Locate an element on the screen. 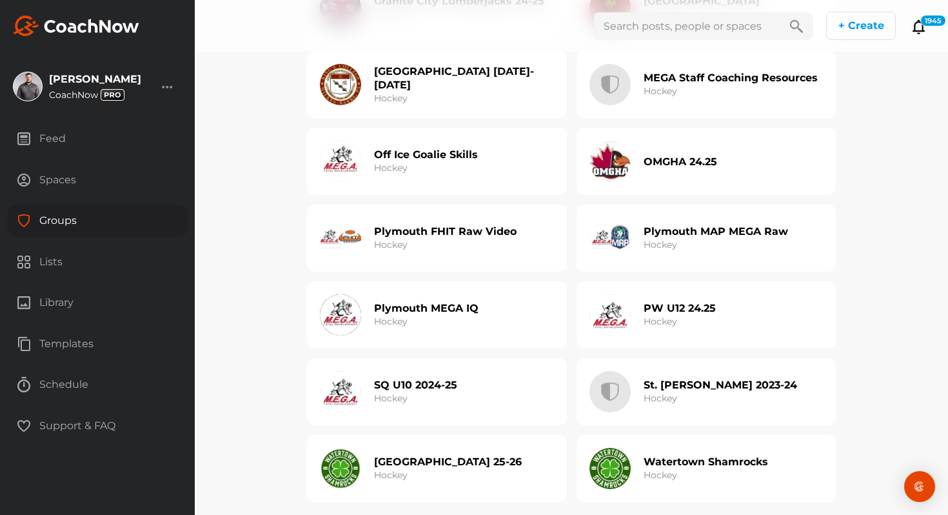 The width and height of the screenshot is (948, 515). div: Library is located at coordinates (97, 303).